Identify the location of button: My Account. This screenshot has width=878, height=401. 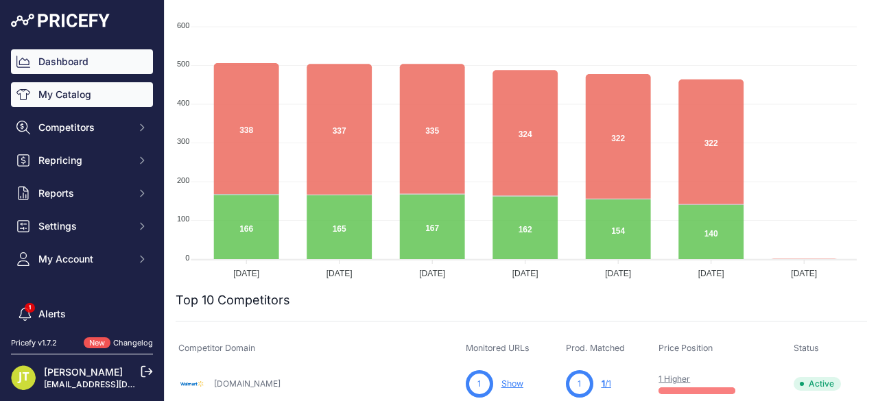
(82, 259).